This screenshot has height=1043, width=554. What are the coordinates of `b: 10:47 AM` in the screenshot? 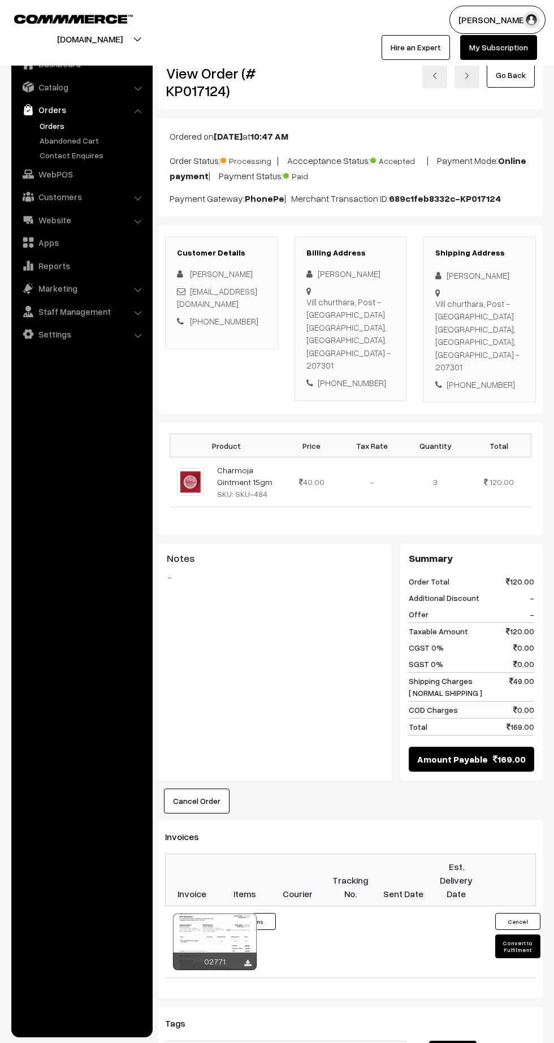 It's located at (269, 136).